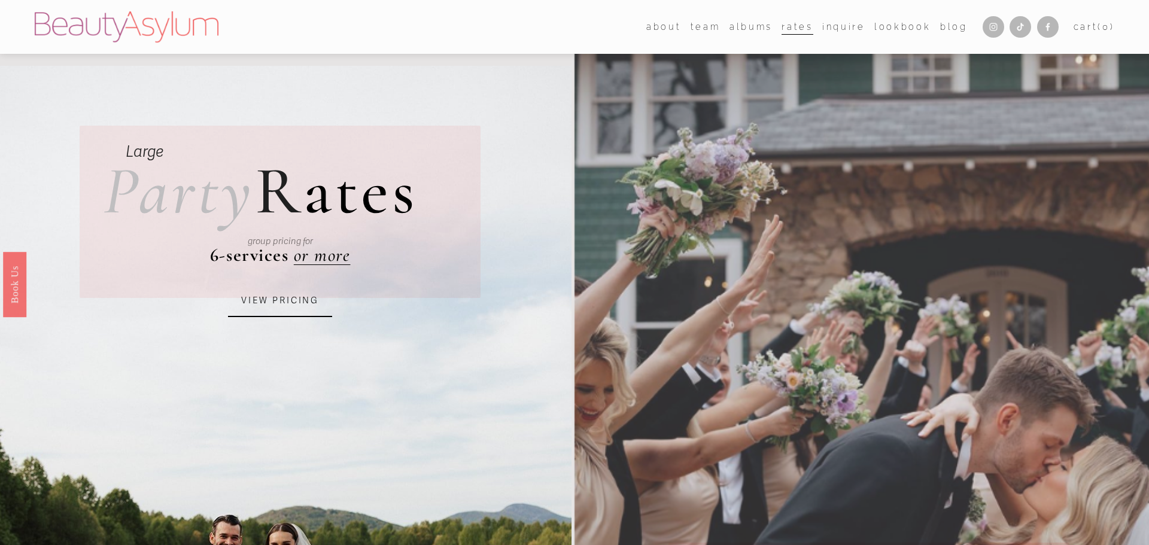  What do you see at coordinates (260, 191) in the screenshot?
I see `h2: ates` at bounding box center [260, 191].